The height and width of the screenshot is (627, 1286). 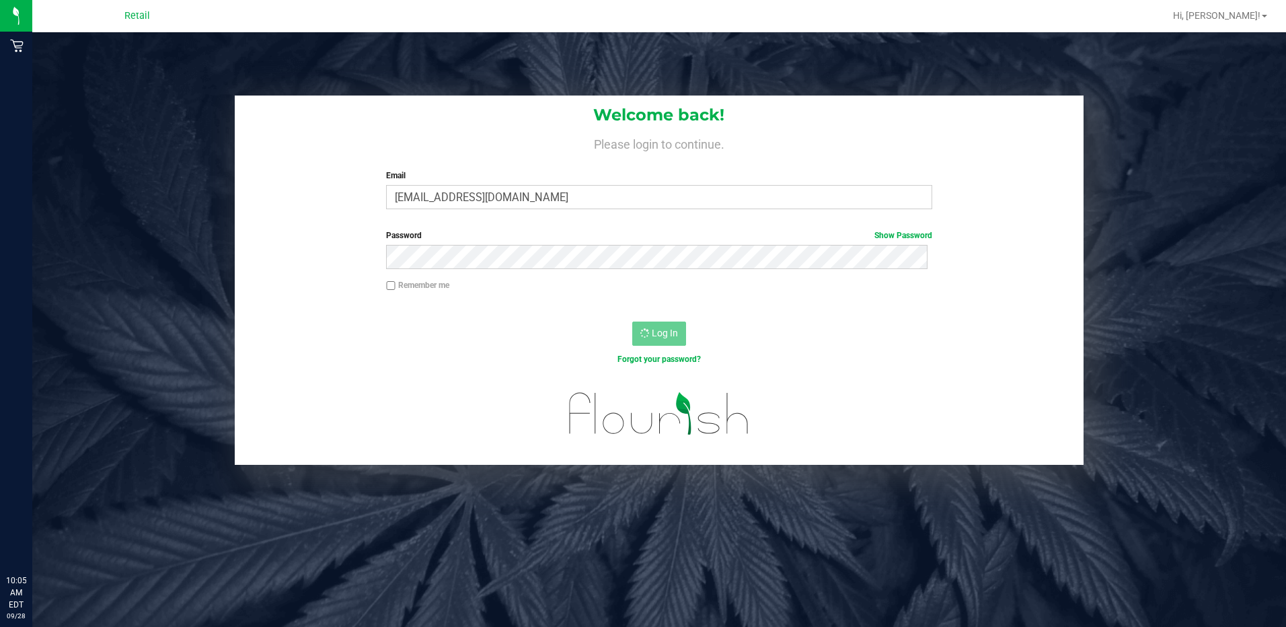 I want to click on span: Password, so click(x=404, y=235).